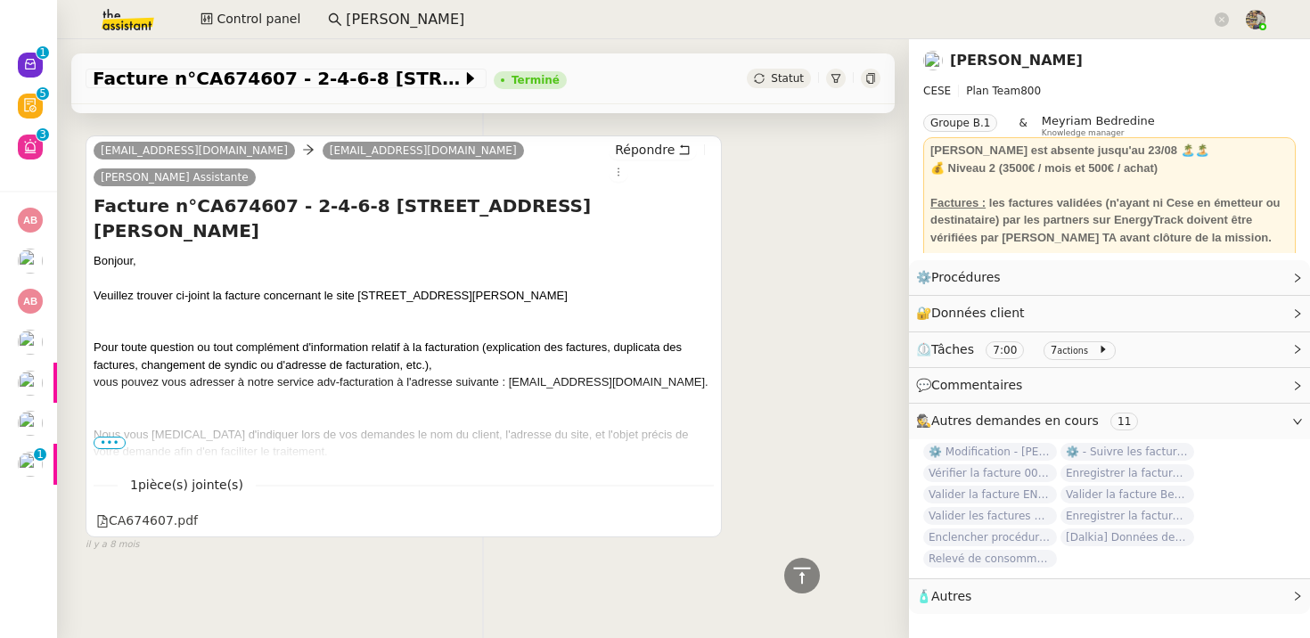 The width and height of the screenshot is (1310, 638). Describe the element at coordinates (990, 495) in the screenshot. I see `span: Valider la facture ENGIE` at that location.